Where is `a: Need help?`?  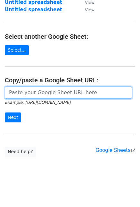
a: Need help? is located at coordinates (20, 152).